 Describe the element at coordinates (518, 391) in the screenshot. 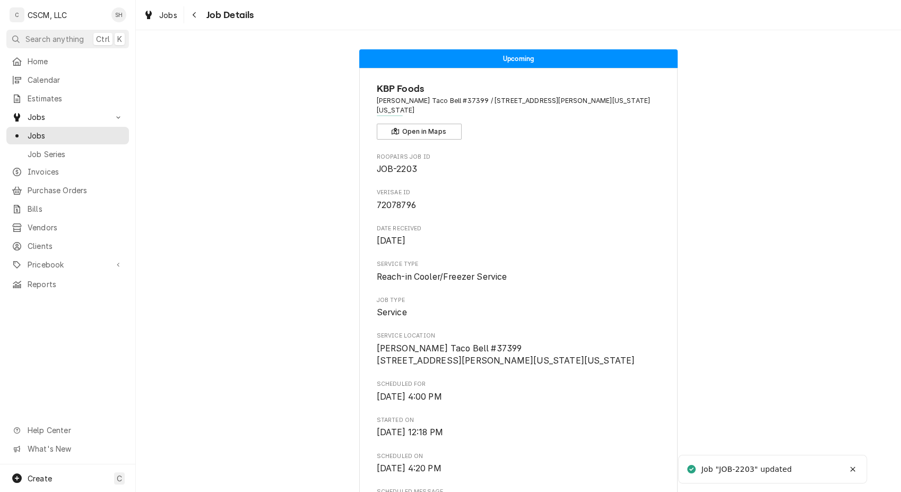

I see `div: Scheduled For` at that location.